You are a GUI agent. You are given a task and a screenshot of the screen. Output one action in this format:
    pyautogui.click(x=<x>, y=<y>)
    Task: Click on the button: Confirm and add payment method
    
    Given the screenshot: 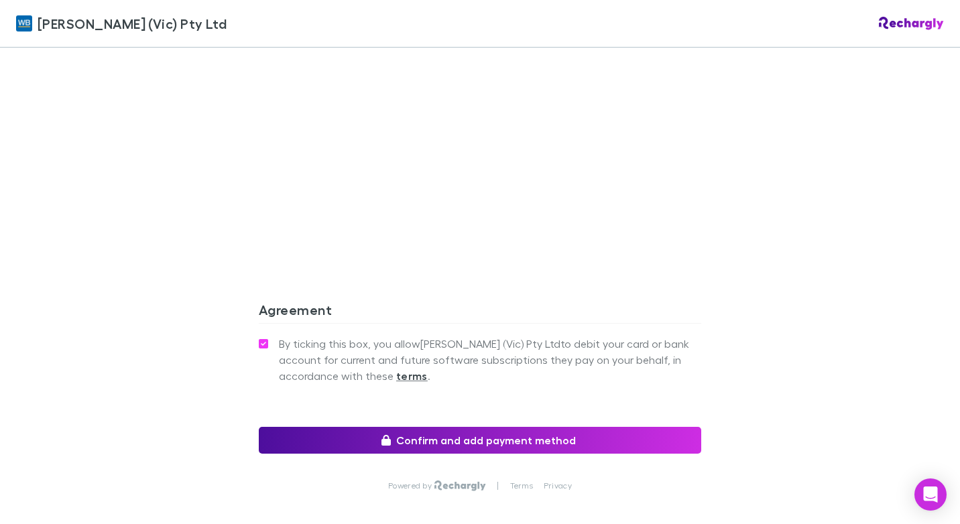 What is the action you would take?
    pyautogui.click(x=480, y=440)
    